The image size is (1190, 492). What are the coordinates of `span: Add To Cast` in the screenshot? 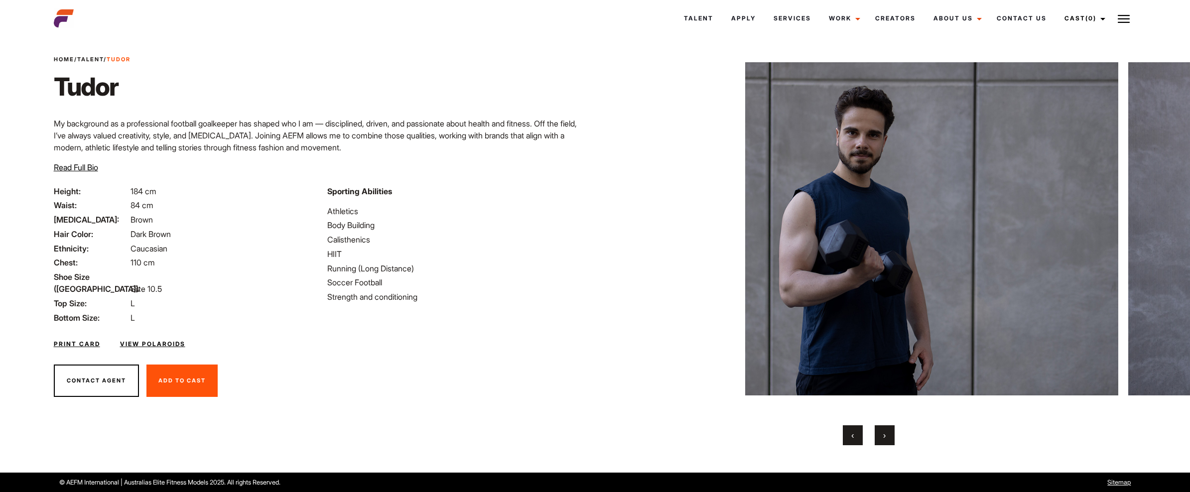 It's located at (182, 381).